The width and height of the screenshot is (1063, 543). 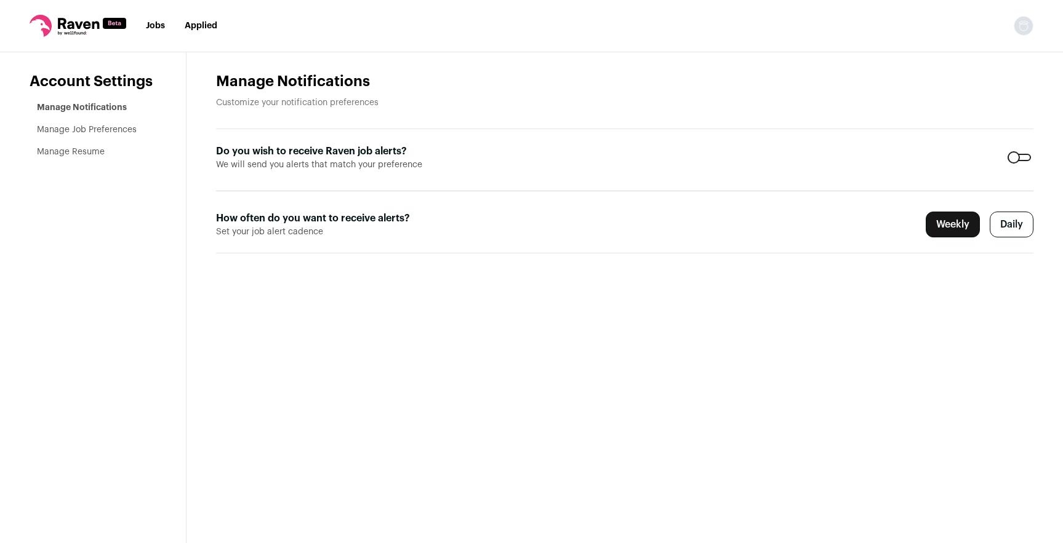 What do you see at coordinates (87, 130) in the screenshot?
I see `a: Manage Job Preferences` at bounding box center [87, 130].